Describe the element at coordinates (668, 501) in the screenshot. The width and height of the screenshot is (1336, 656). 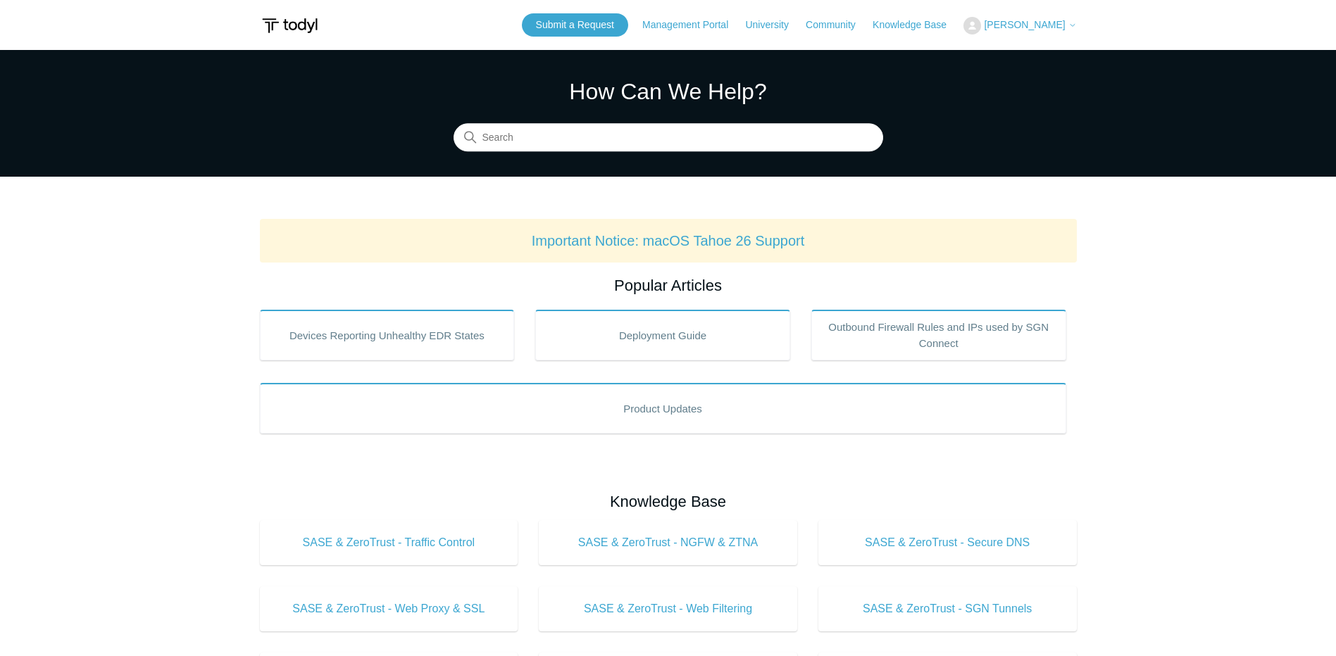
I see `h2: Knowledge Base` at that location.